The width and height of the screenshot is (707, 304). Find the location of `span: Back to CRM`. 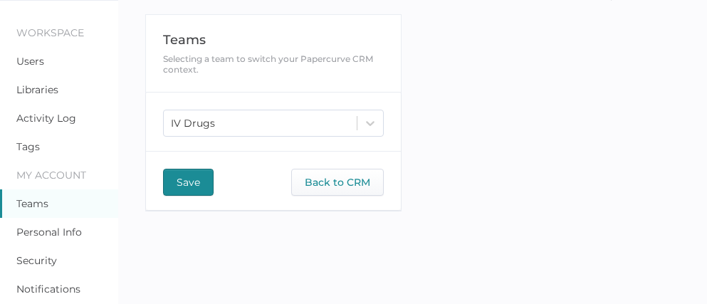

span: Back to CRM is located at coordinates (337, 182).